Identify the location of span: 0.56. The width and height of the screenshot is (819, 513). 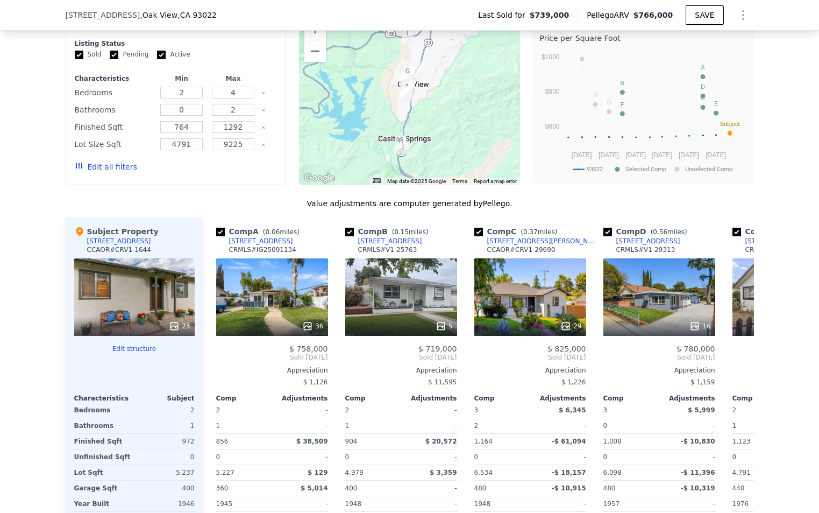
(660, 232).